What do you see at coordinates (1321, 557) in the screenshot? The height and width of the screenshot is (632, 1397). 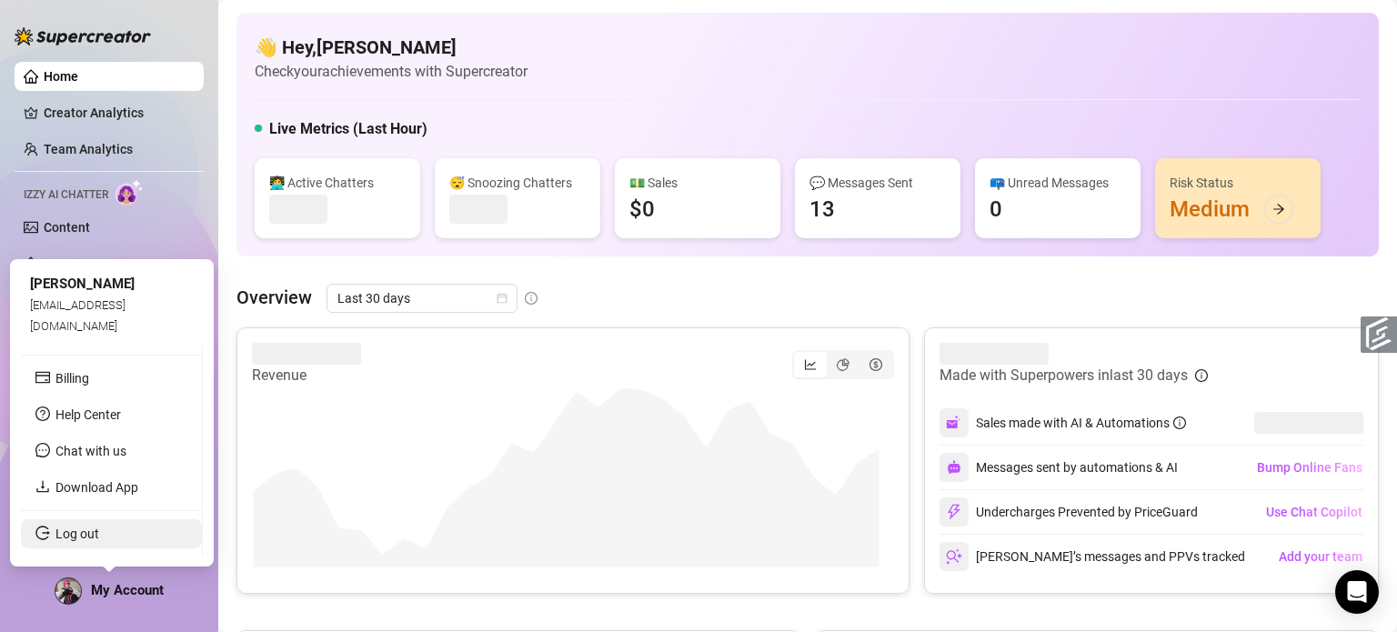 I see `button: Add your team` at bounding box center [1321, 557].